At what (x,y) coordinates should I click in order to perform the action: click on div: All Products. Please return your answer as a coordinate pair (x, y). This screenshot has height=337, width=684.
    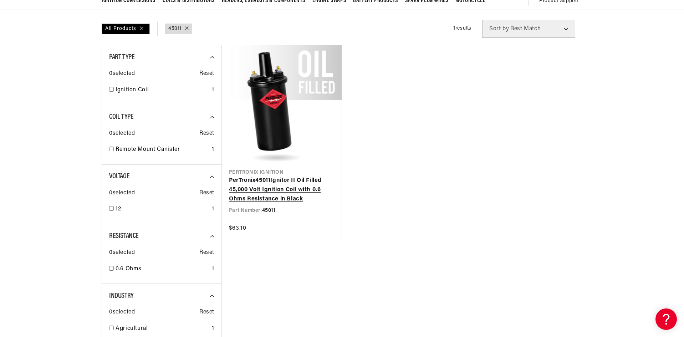
    Looking at the image, I should click on (126, 29).